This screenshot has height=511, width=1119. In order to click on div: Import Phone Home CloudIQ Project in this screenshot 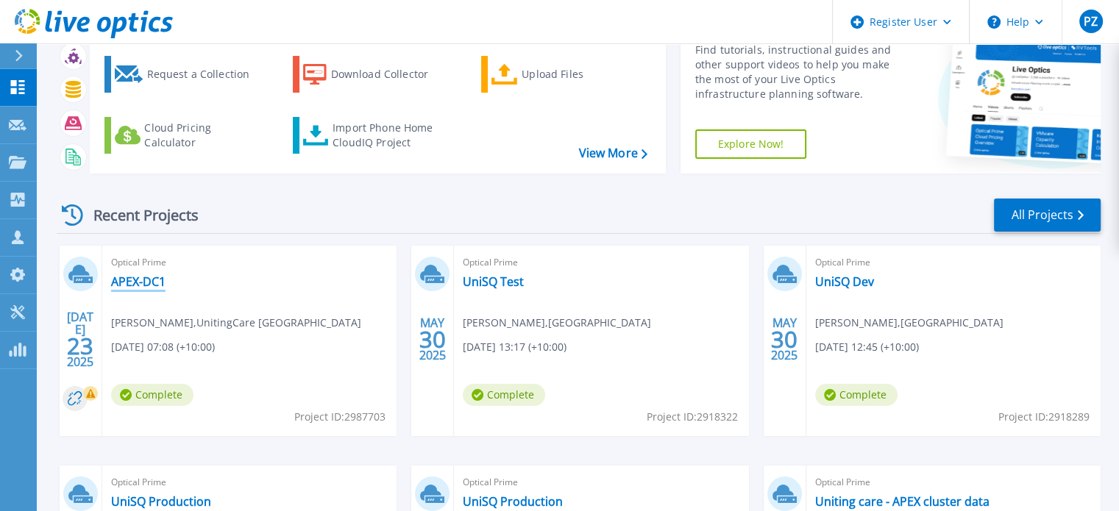, I will do `click(390, 135)`.